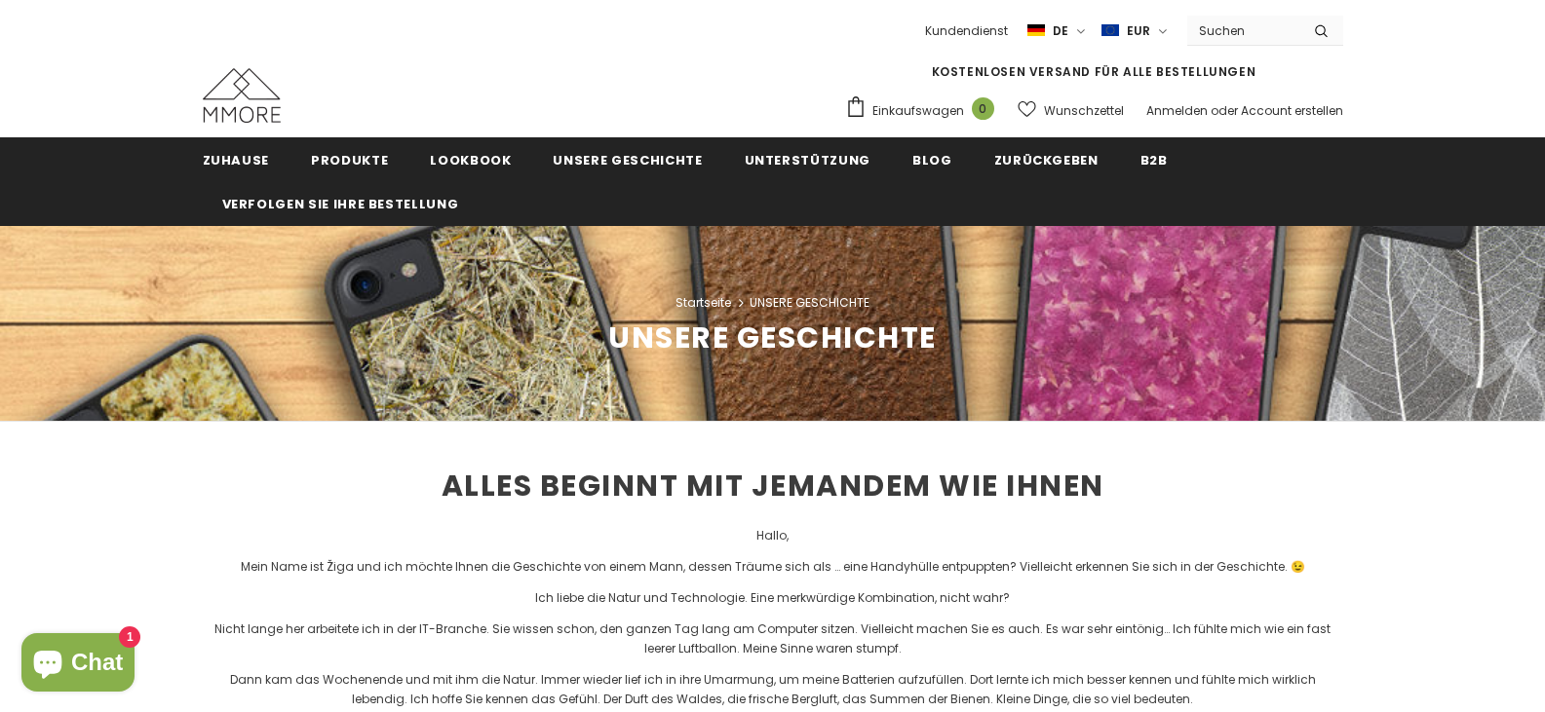 Image resolution: width=1545 pixels, height=712 pixels. I want to click on a: Produkte, so click(349, 159).